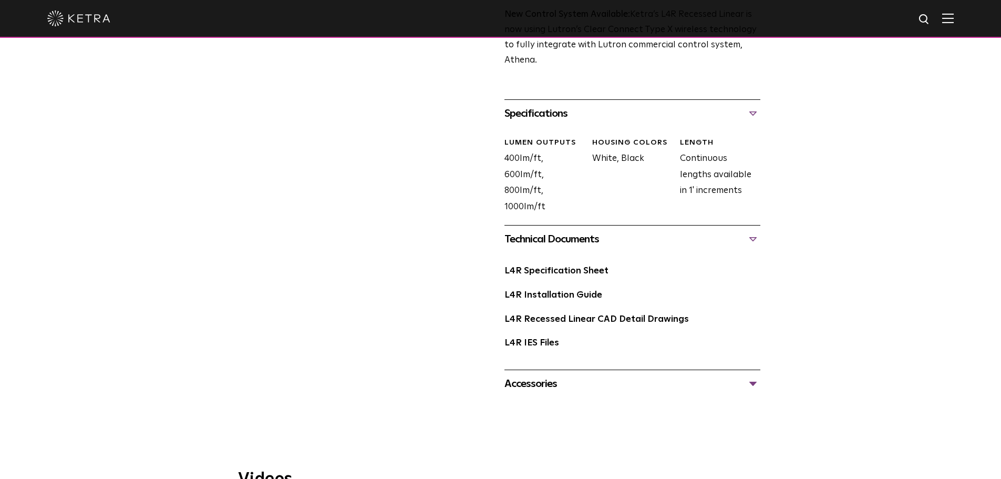 This screenshot has width=1001, height=479. Describe the element at coordinates (532, 343) in the screenshot. I see `a: L4R IES Files` at that location.